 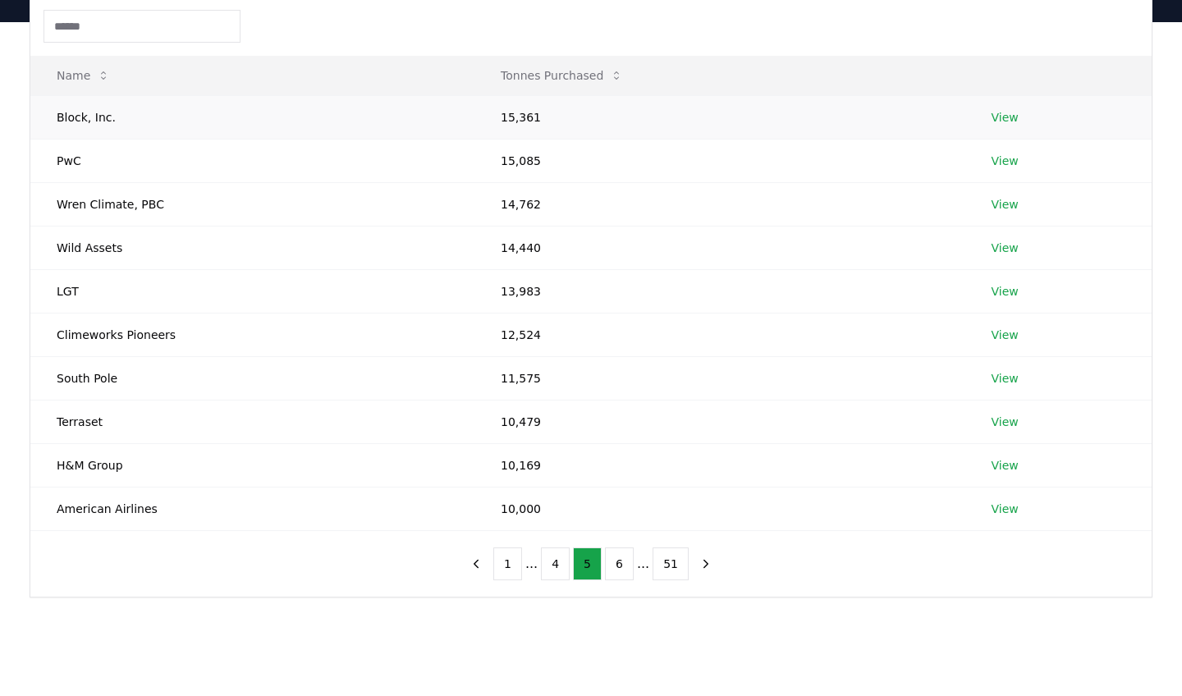 What do you see at coordinates (719, 378) in the screenshot?
I see `td: 11,575` at bounding box center [719, 378].